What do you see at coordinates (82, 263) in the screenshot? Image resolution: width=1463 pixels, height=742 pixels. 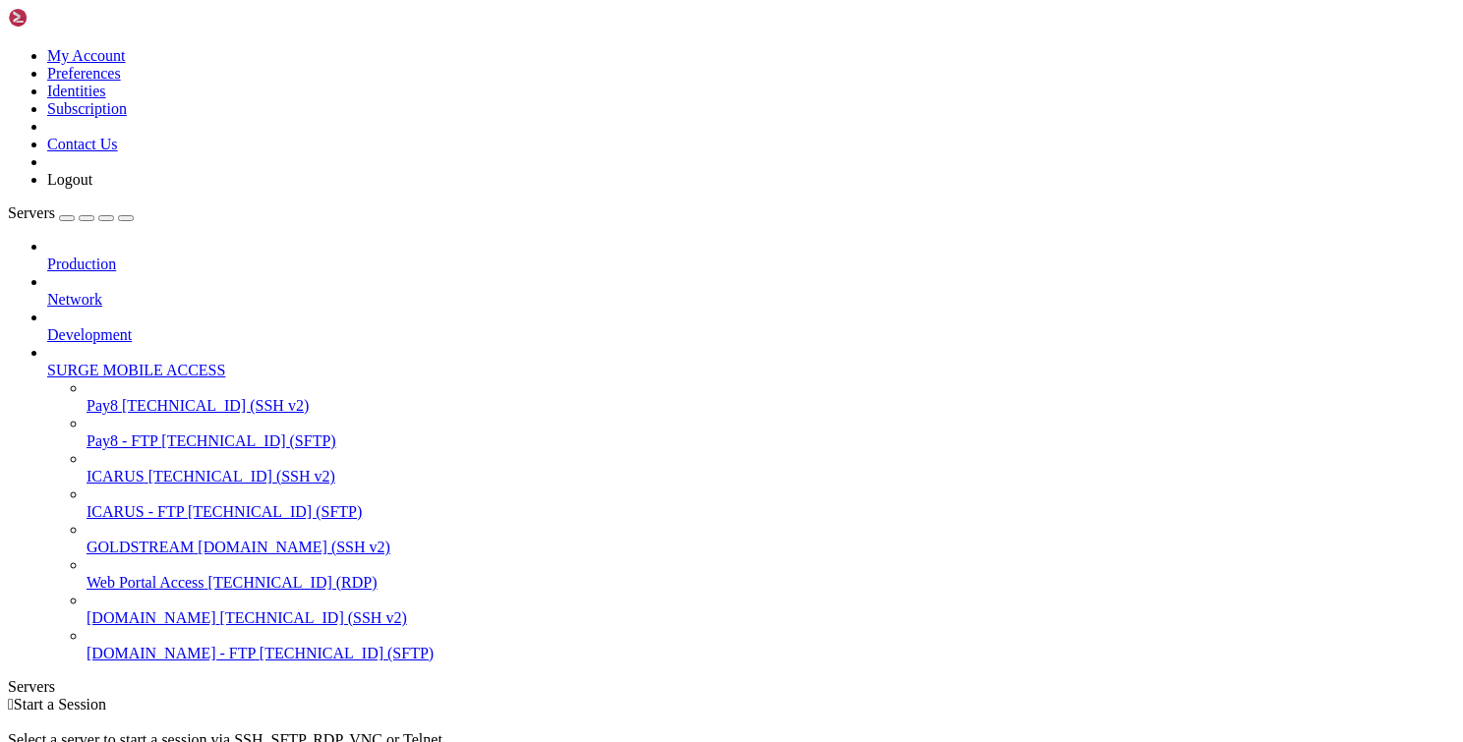 I see `span: Production` at bounding box center [82, 263].